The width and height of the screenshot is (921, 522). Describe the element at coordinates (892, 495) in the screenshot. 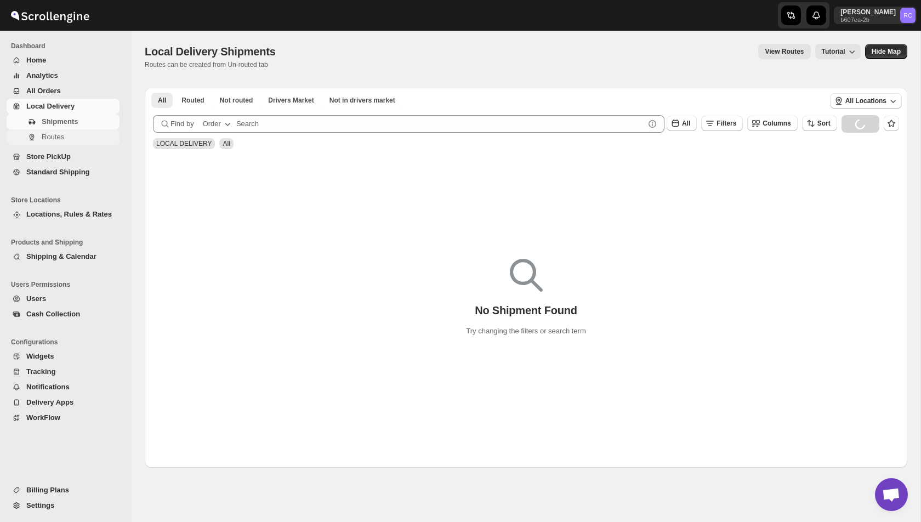

I see `div: Open chat` at that location.